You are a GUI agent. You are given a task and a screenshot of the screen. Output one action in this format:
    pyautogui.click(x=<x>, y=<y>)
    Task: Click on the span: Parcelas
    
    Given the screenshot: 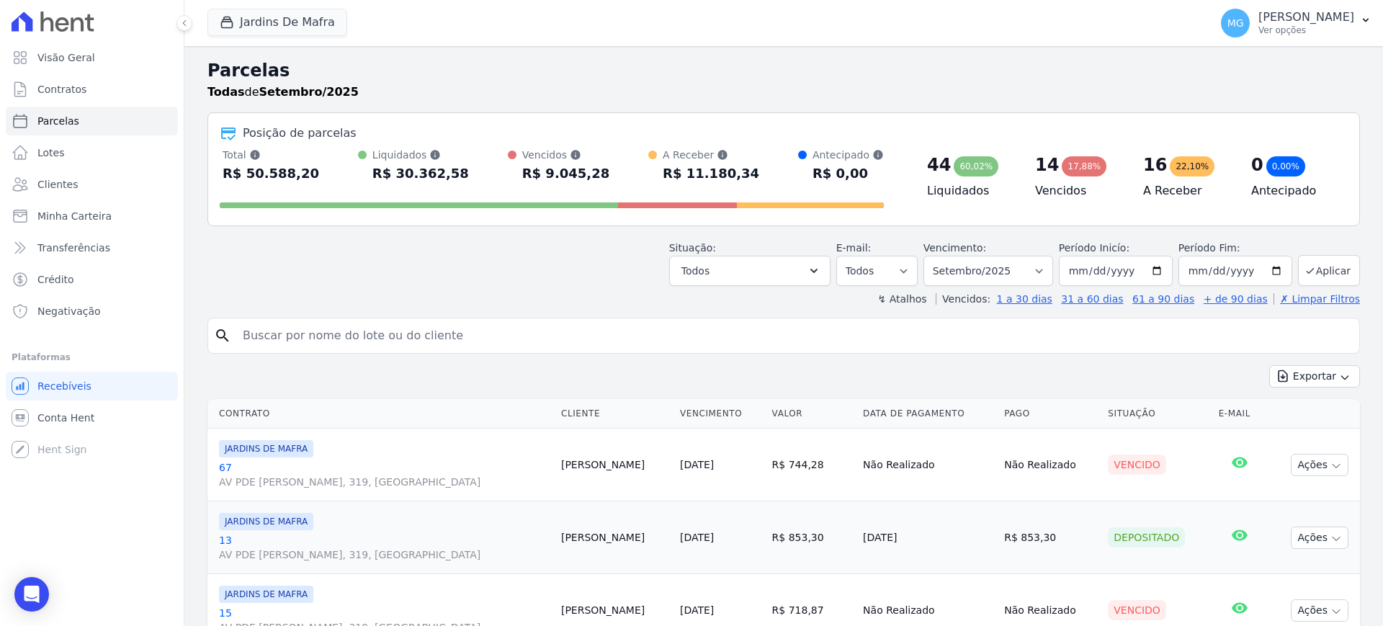 What is the action you would take?
    pyautogui.click(x=58, y=121)
    